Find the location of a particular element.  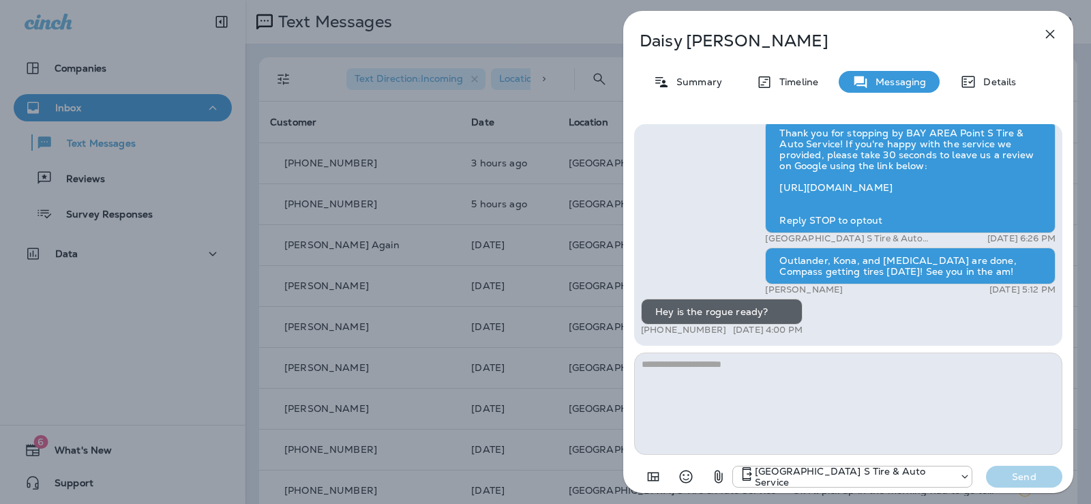

p: Details is located at coordinates (996, 82).